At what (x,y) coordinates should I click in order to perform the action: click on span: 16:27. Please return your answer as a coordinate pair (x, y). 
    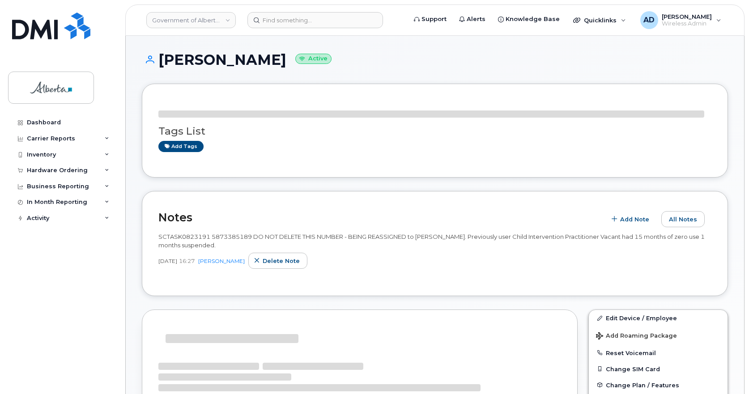
    Looking at the image, I should click on (187, 261).